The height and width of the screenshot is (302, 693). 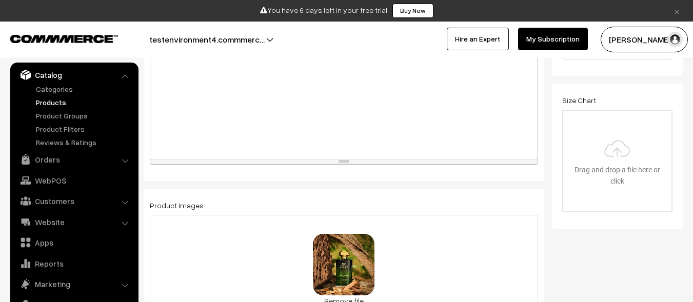 I want to click on a: Apps, so click(x=74, y=243).